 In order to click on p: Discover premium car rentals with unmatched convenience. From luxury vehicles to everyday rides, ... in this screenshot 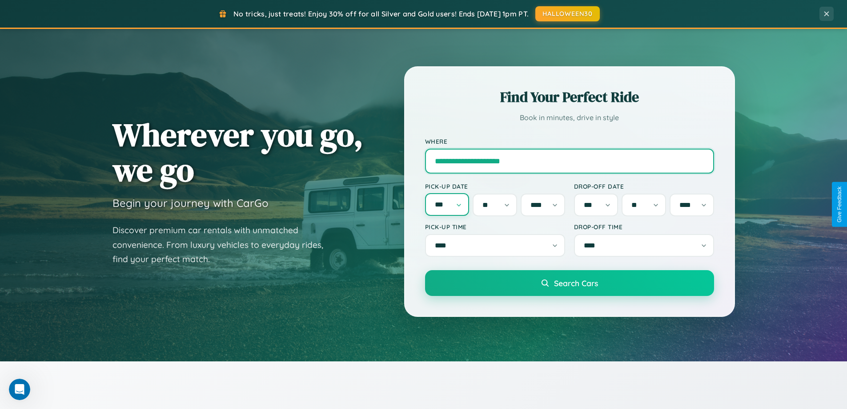, I will do `click(224, 245)`.